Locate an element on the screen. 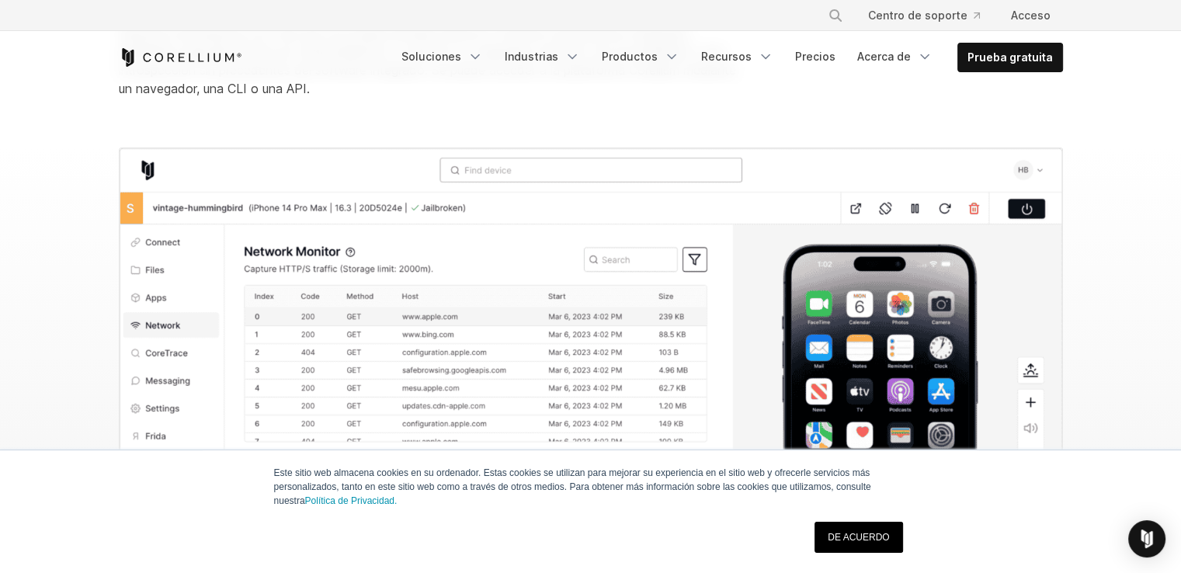 This screenshot has width=1181, height=573. font: Industrias is located at coordinates (531, 56).